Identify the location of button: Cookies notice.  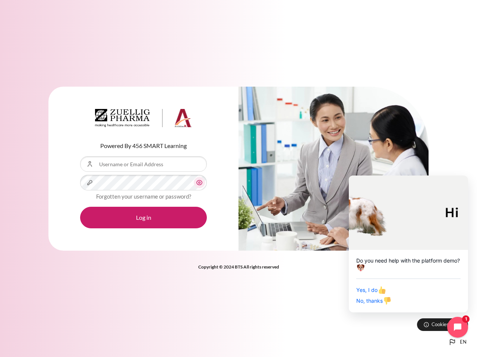
(442, 325).